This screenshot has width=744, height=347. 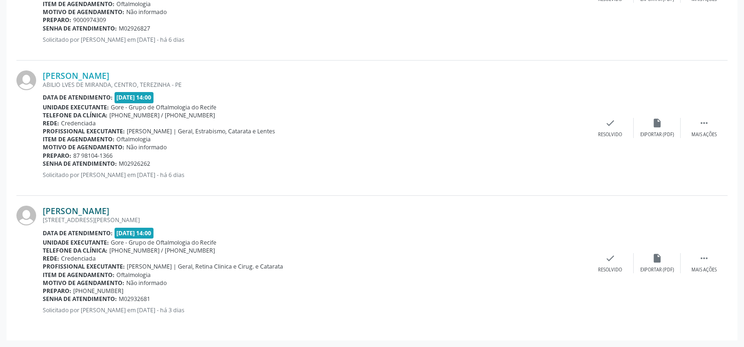 What do you see at coordinates (134, 163) in the screenshot?
I see `span: M02926262` at bounding box center [134, 163].